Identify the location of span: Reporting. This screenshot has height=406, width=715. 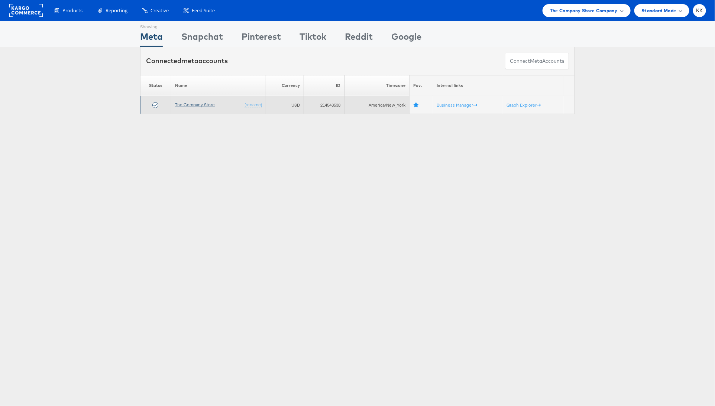
(116, 10).